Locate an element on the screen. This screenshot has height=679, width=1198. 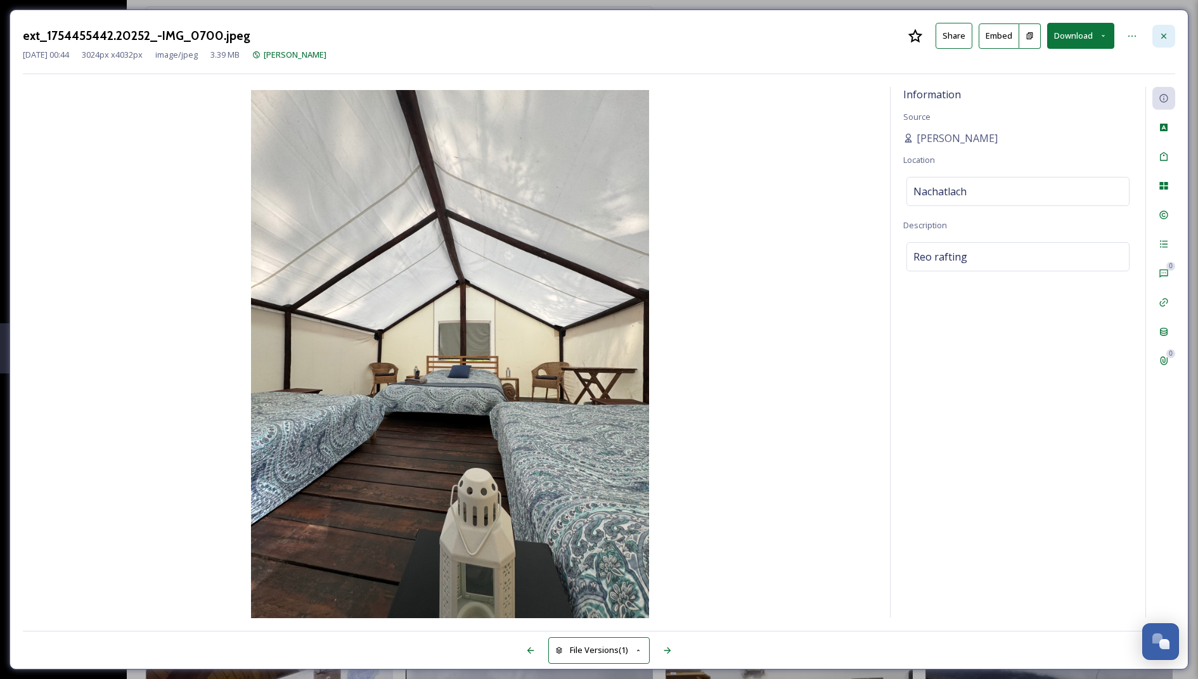
span: Information is located at coordinates (932, 94).